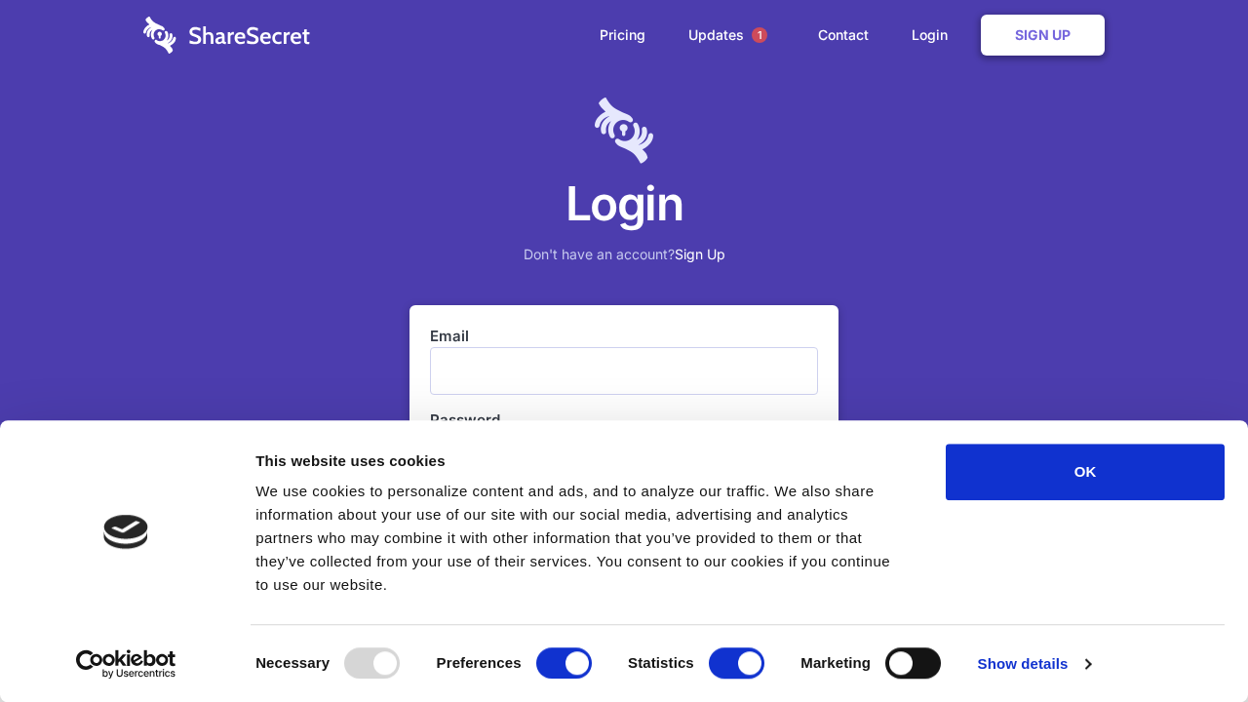 The height and width of the screenshot is (702, 1248). What do you see at coordinates (1085, 472) in the screenshot?
I see `button: OK` at bounding box center [1085, 472].